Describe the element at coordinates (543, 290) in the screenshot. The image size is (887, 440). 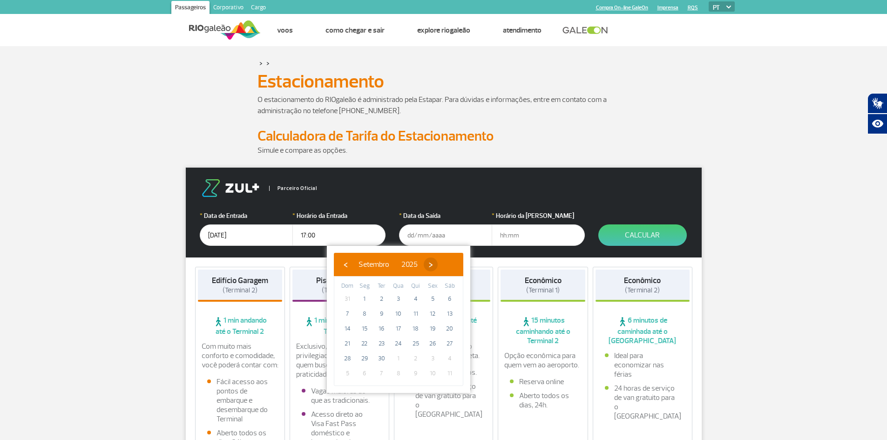
I see `span: (Terminal 1)` at that location.